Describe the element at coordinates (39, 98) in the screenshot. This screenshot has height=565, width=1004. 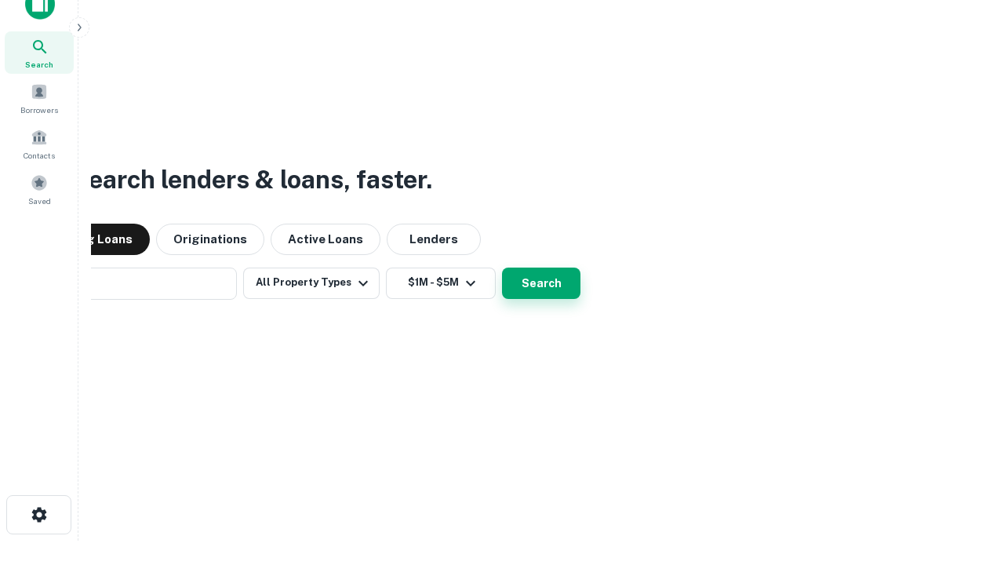
I see `a: Borrowers` at that location.